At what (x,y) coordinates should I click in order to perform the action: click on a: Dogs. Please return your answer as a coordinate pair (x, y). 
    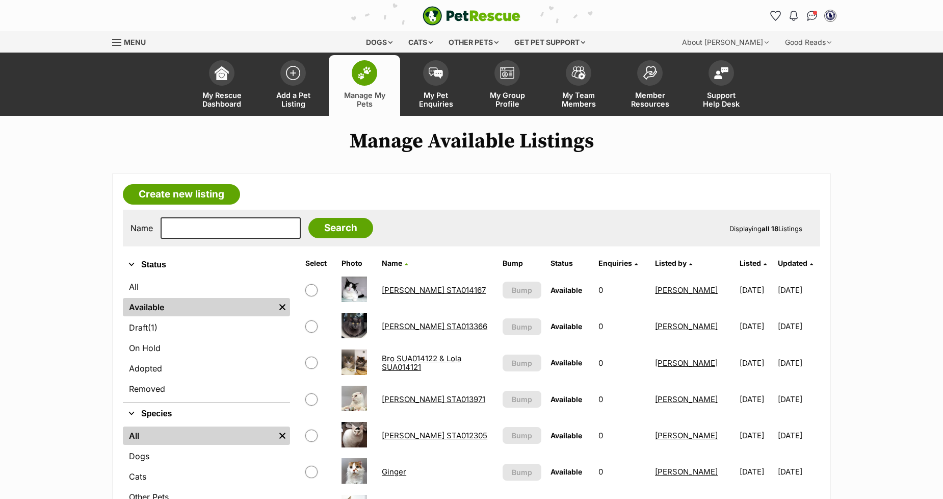
    Looking at the image, I should click on (206, 456).